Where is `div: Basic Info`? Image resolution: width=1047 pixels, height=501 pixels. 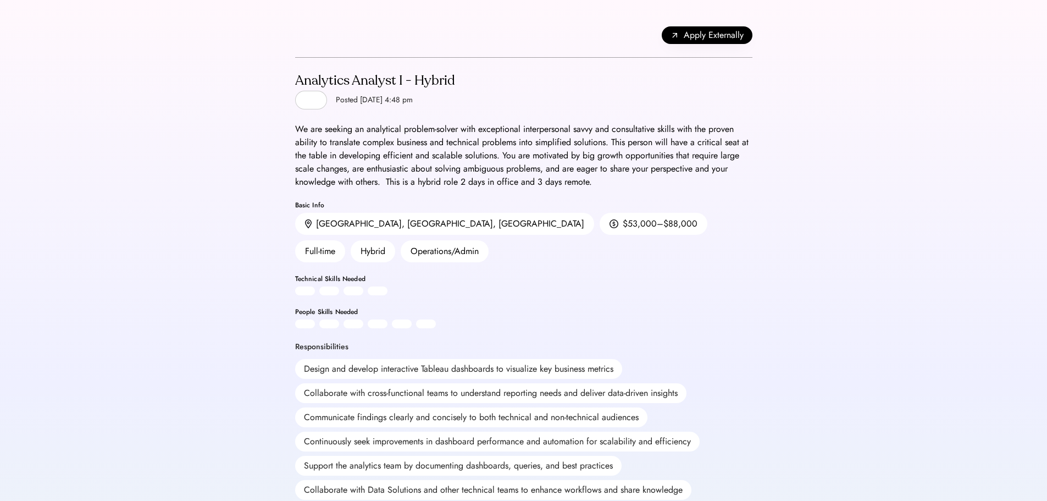 div: Basic Info is located at coordinates (524, 205).